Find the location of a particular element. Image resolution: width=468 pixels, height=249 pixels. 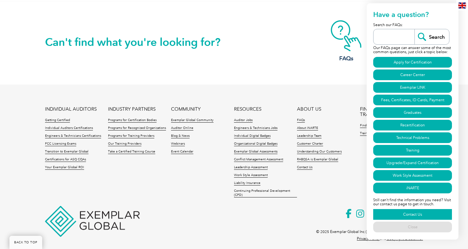

img: en is located at coordinates (462, 5).